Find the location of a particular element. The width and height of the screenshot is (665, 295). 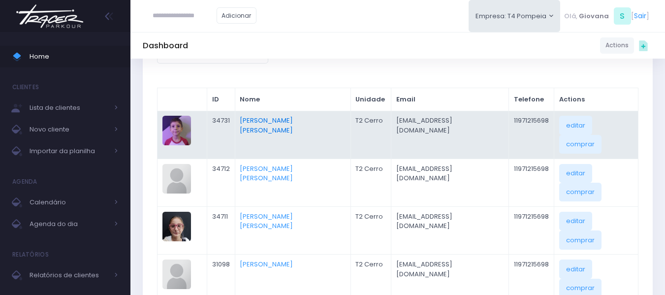

span: Giovana is located at coordinates (594, 16).